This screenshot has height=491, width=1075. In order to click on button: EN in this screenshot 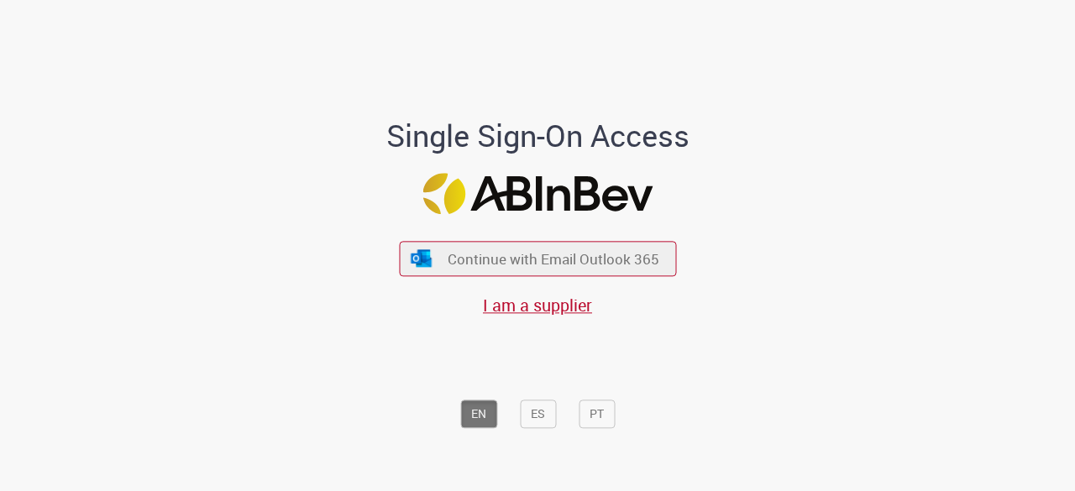, I will do `click(479, 415)`.